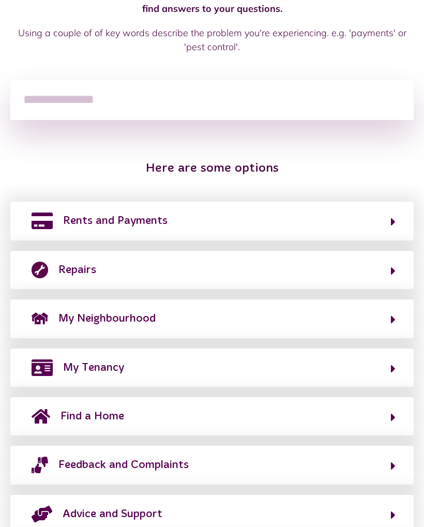 This screenshot has width=424, height=527. What do you see at coordinates (42, 514) in the screenshot?
I see `img: advice-support-1.png` at bounding box center [42, 514].